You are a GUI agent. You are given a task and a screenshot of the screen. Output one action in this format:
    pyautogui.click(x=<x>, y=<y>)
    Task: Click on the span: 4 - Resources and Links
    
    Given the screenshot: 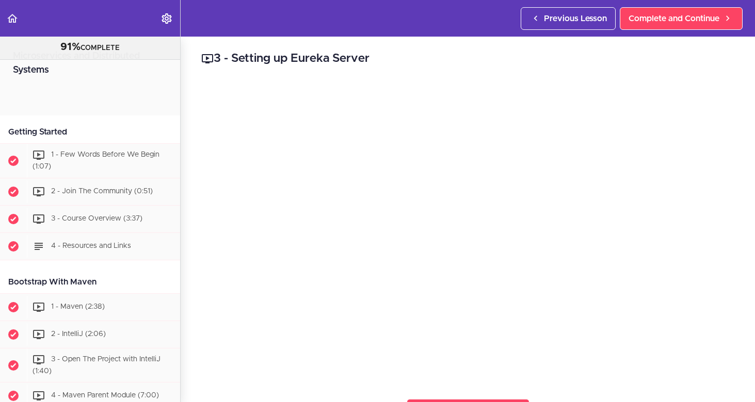 What is the action you would take?
    pyautogui.click(x=91, y=246)
    